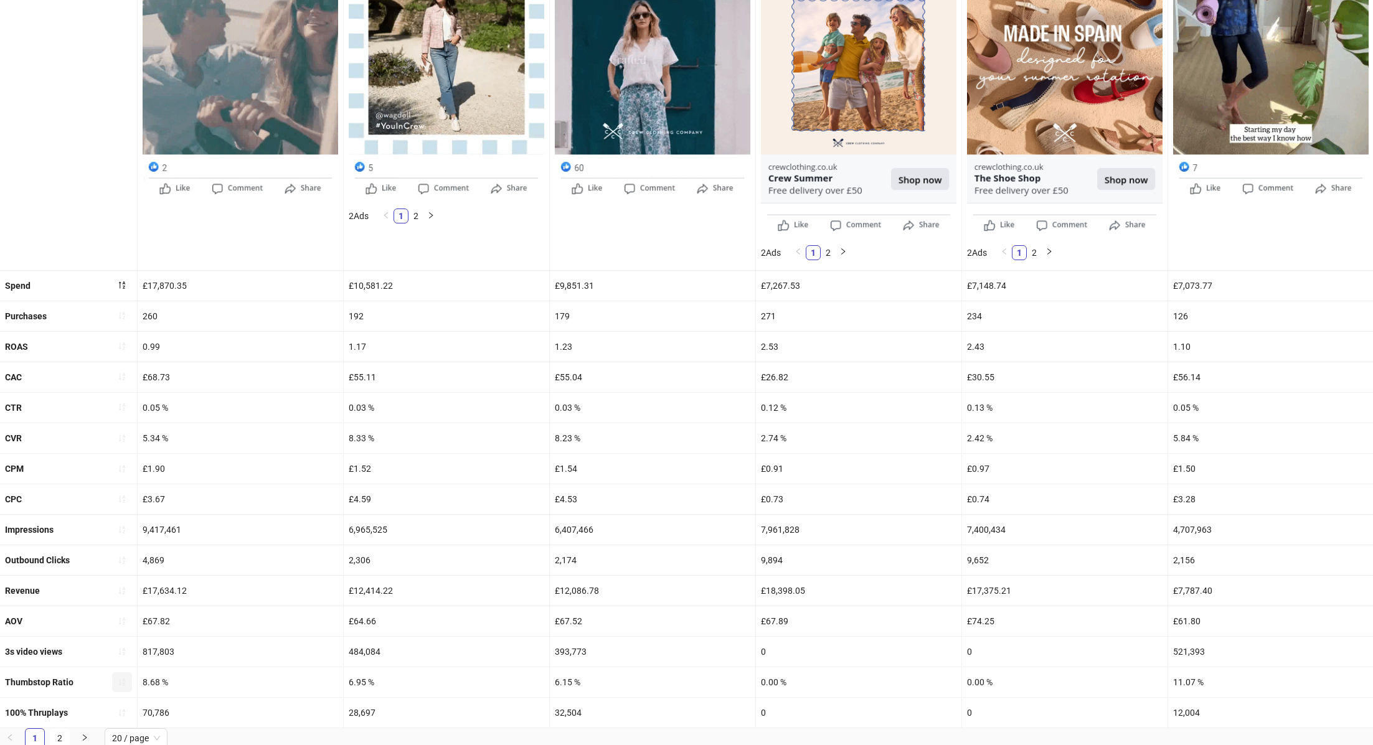 The image size is (1373, 745). What do you see at coordinates (858, 438) in the screenshot?
I see `div: 2.74 %` at bounding box center [858, 438].